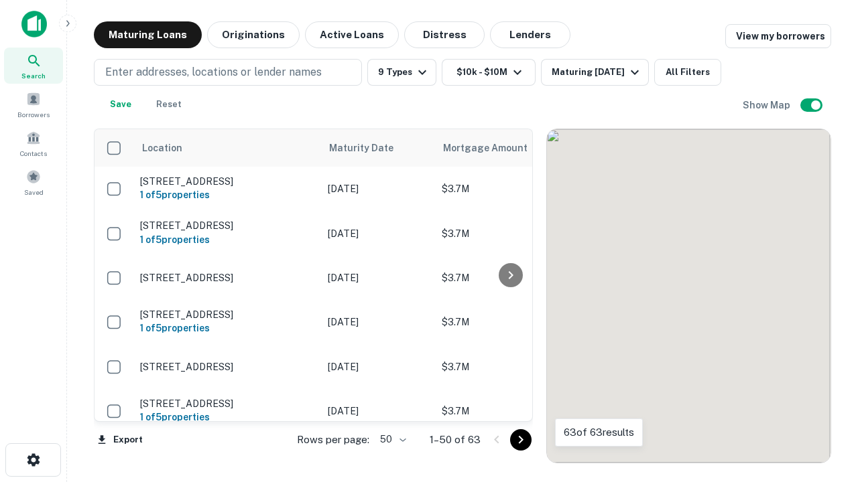 This screenshot has height=482, width=858. Describe the element at coordinates (687, 72) in the screenshot. I see `button: All Filters` at that location.